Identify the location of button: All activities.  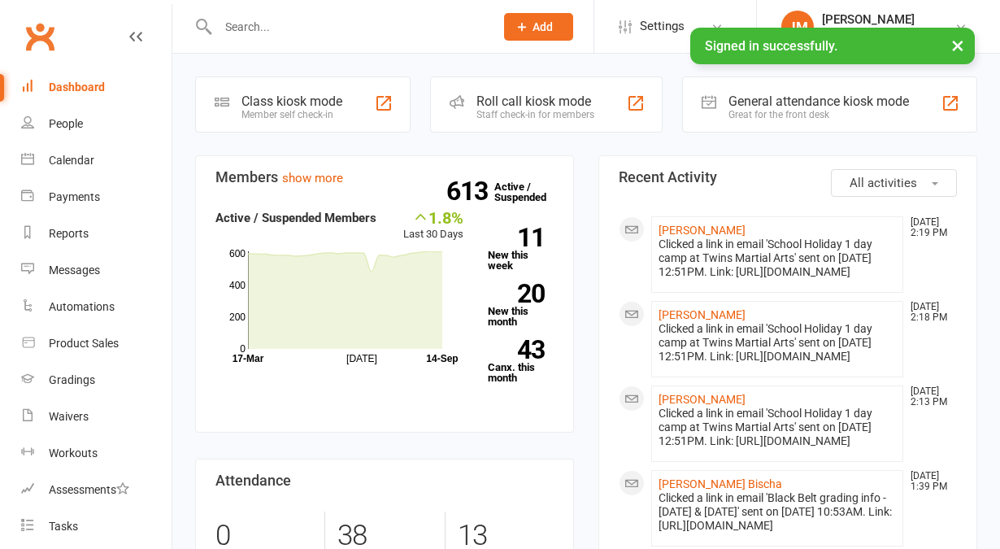
(893, 183).